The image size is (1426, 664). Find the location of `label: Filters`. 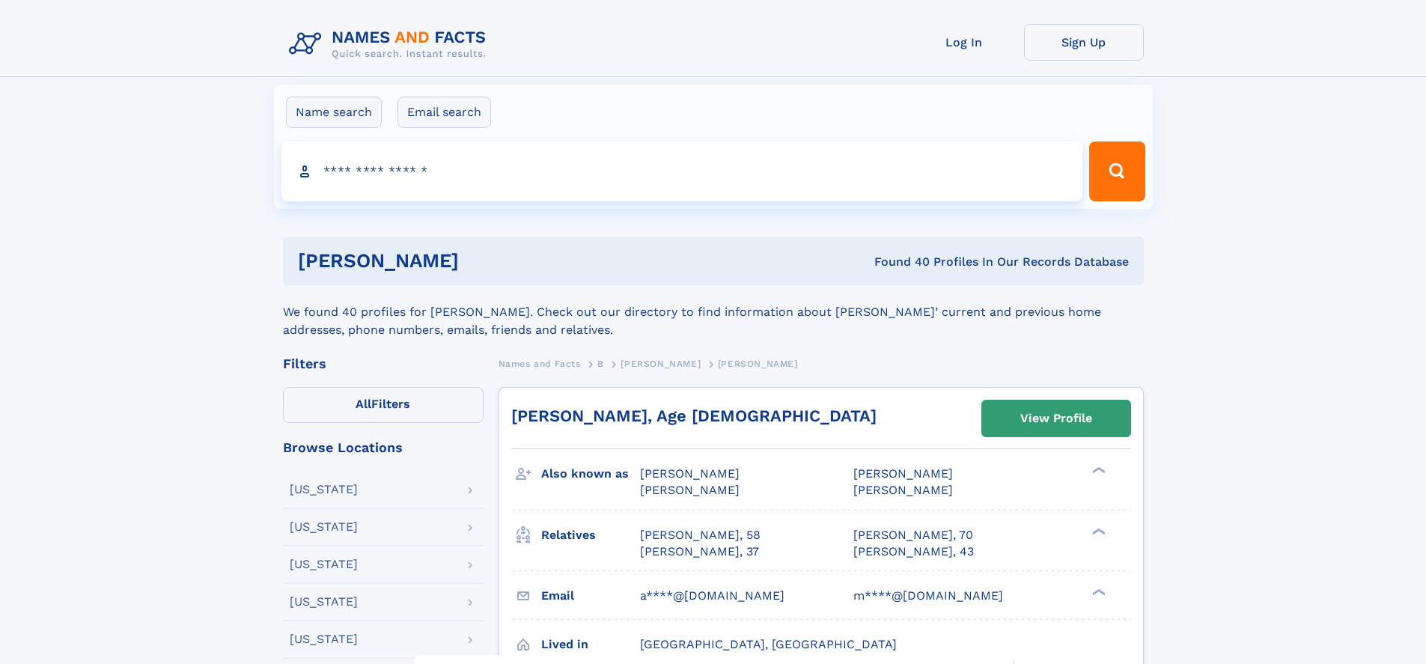

label: Filters is located at coordinates (383, 405).